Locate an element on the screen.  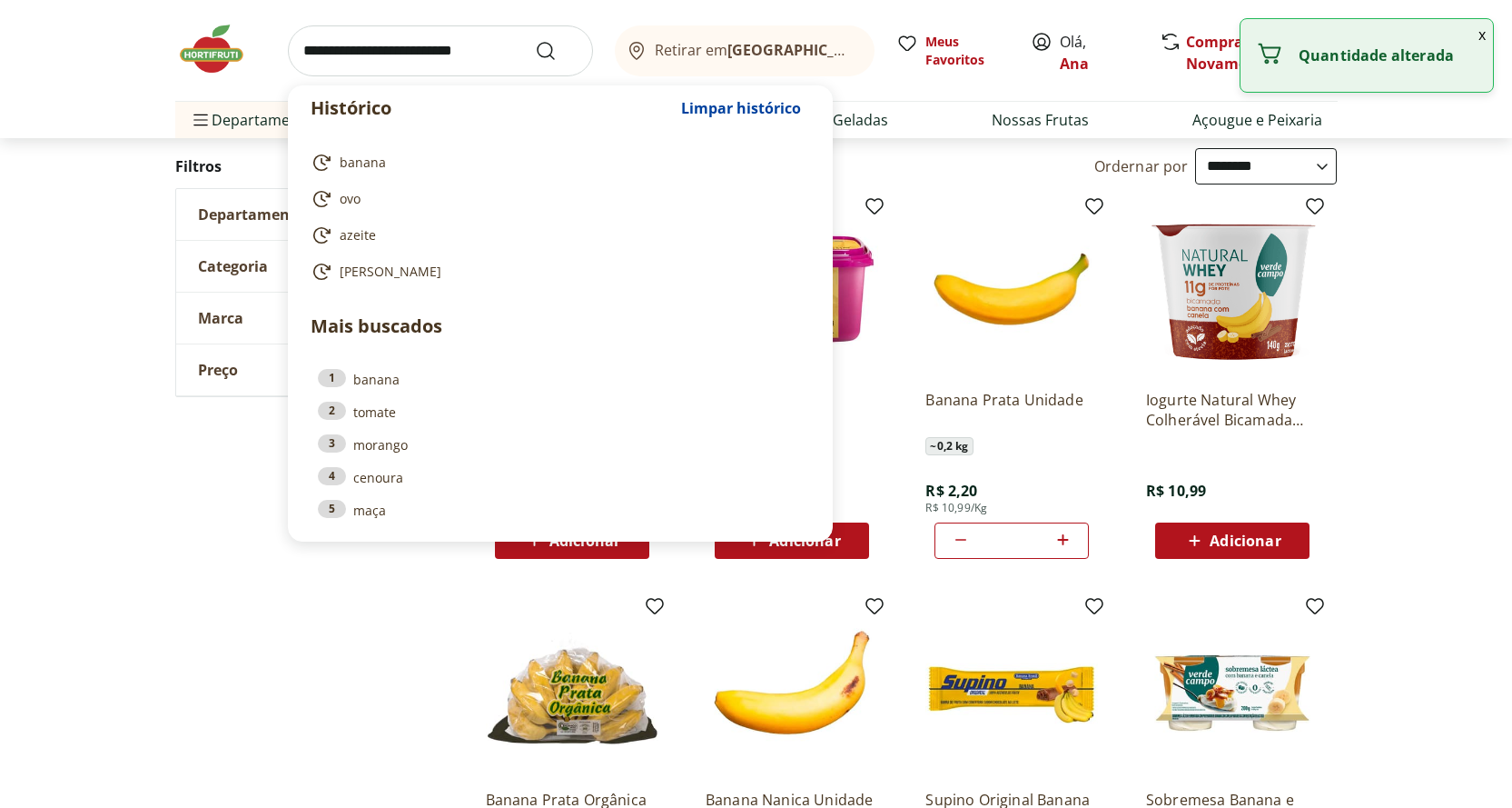
span: ovo is located at coordinates (349, 199).